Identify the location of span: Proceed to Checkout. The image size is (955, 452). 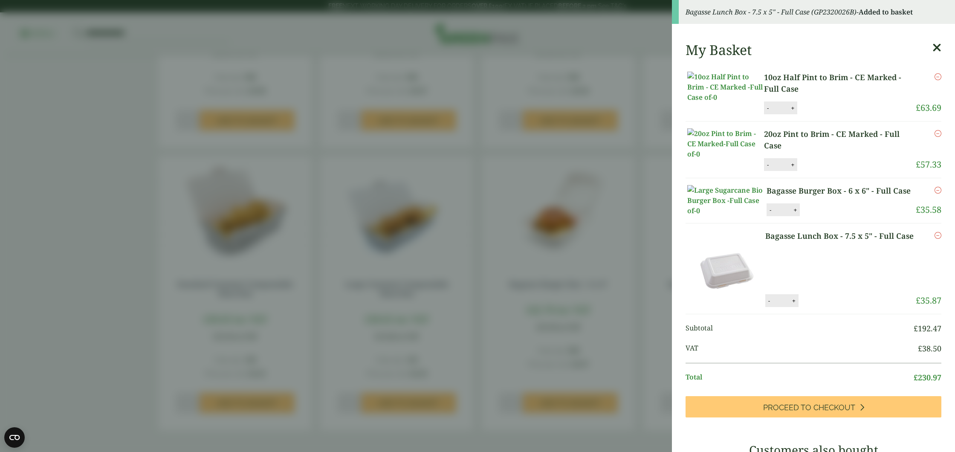
(809, 407).